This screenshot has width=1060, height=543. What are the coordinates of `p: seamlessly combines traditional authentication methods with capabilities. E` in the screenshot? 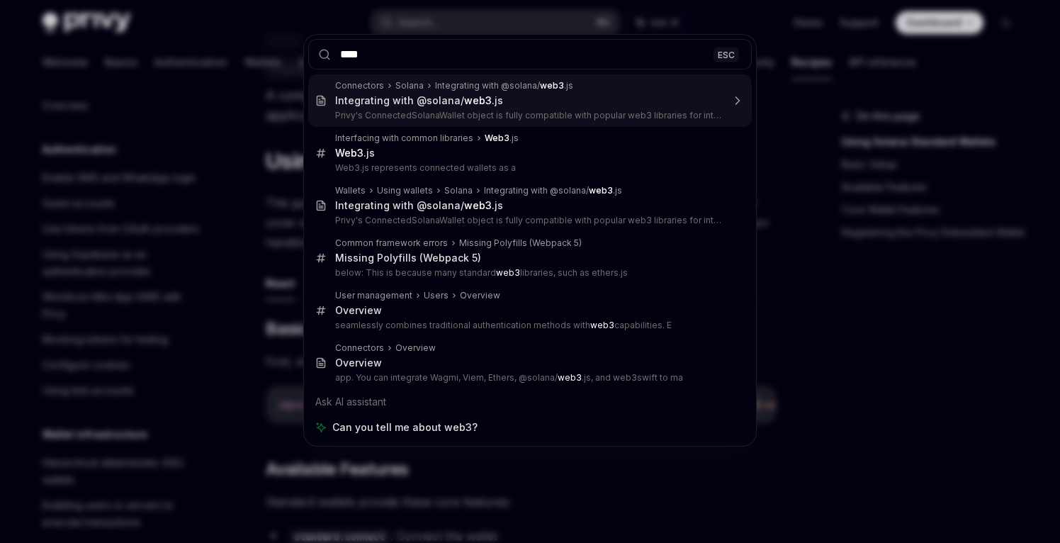 It's located at (528, 325).